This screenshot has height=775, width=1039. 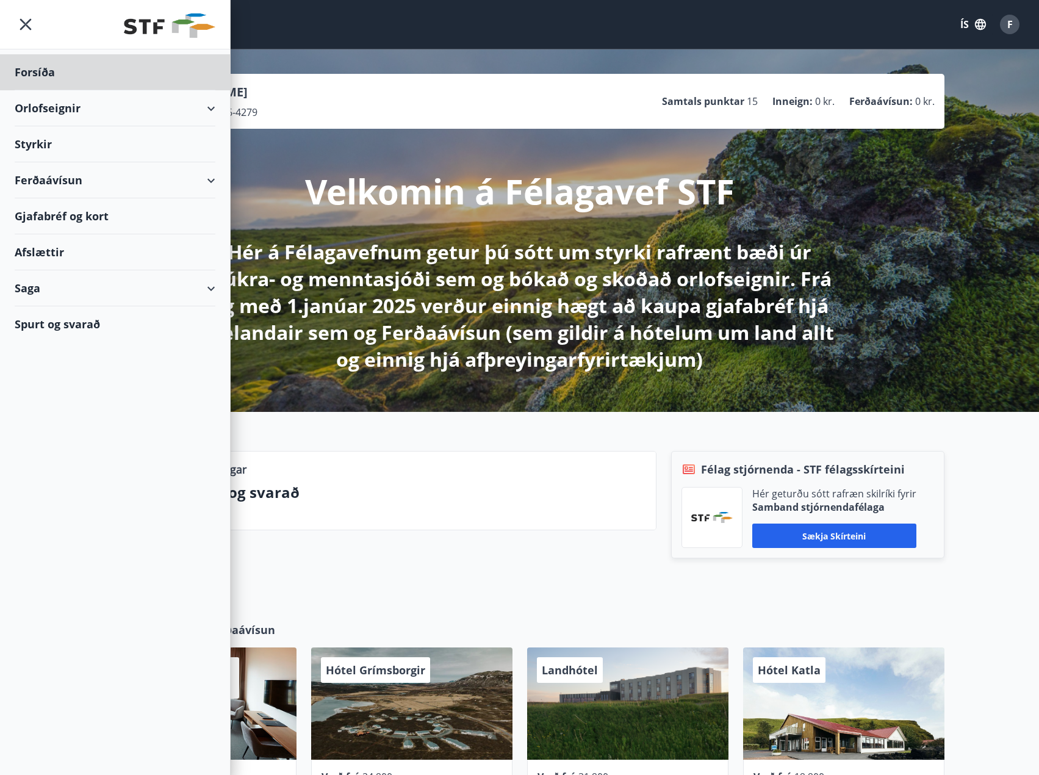 I want to click on p: Inneign :, so click(x=792, y=101).